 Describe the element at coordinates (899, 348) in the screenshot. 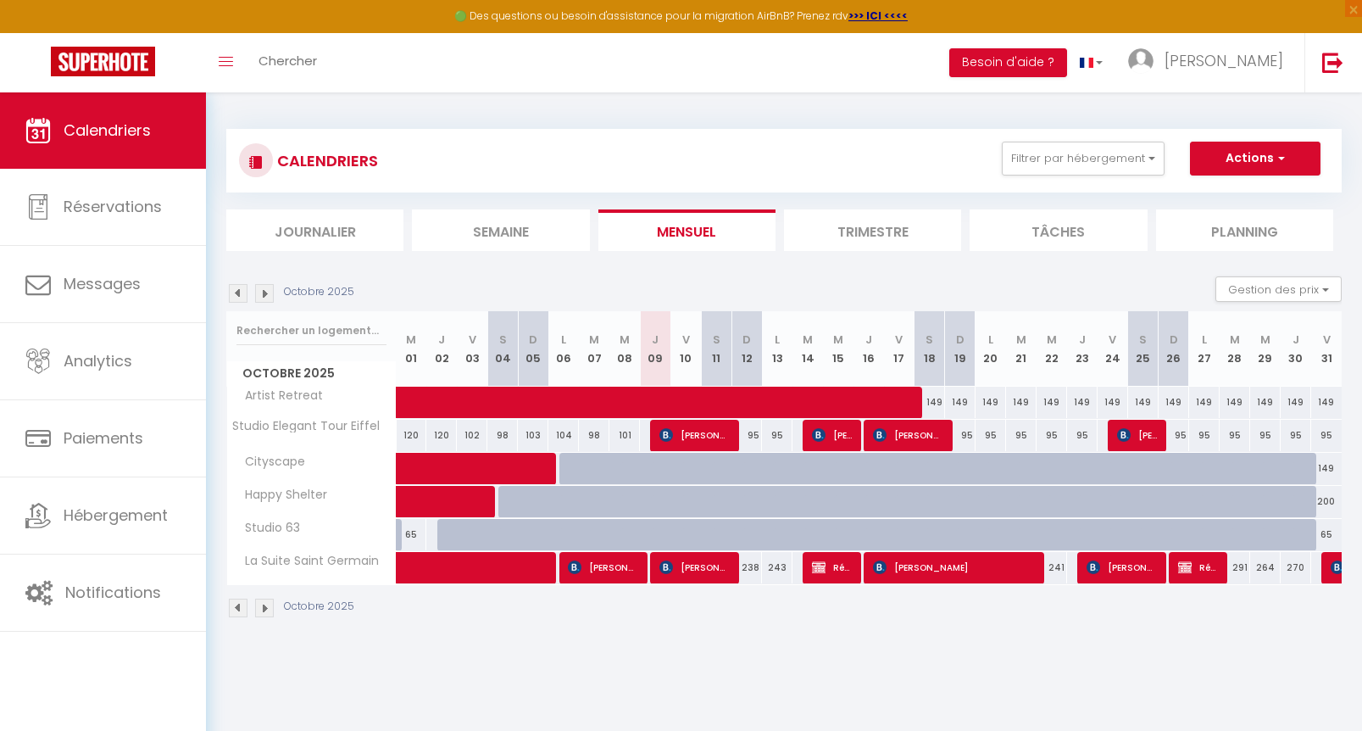

I see `th: 17` at that location.